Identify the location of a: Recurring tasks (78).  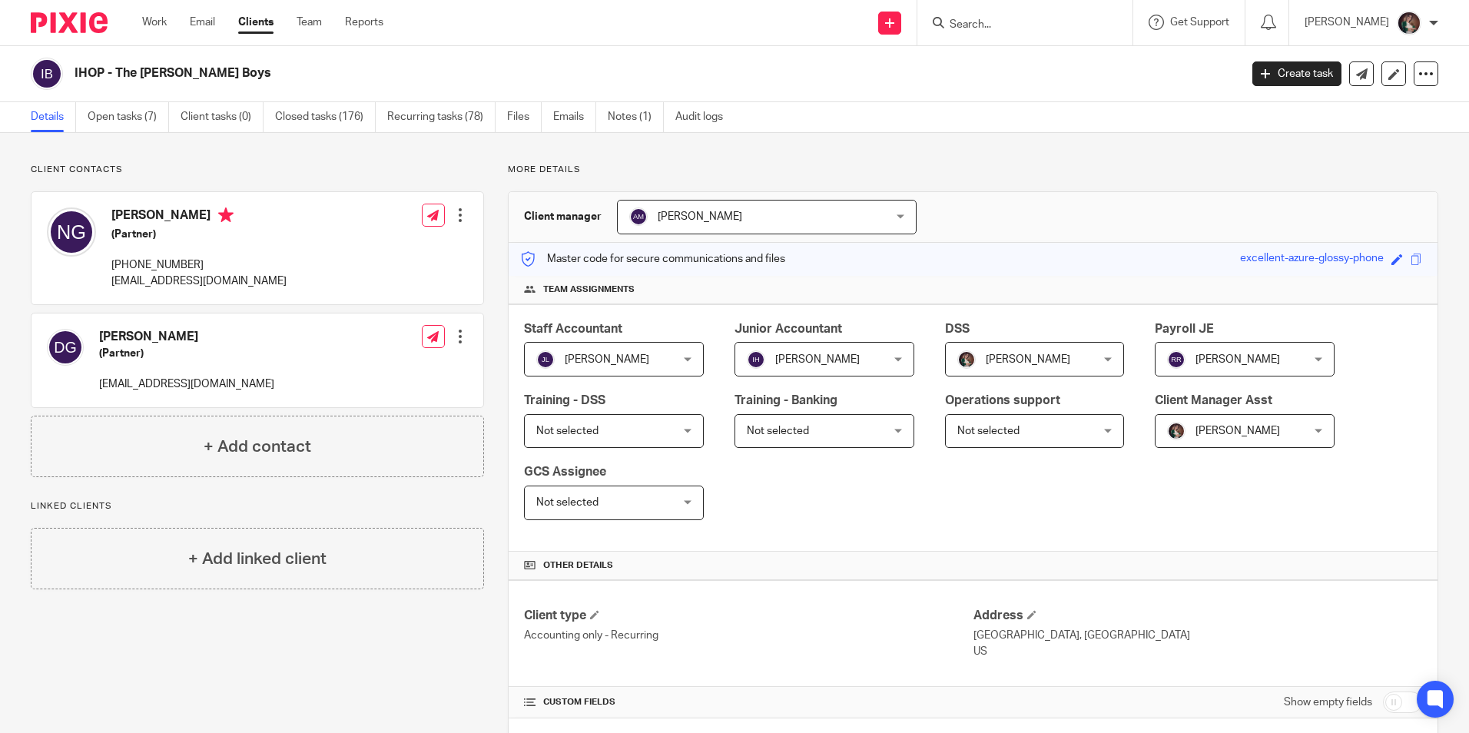
(441, 117).